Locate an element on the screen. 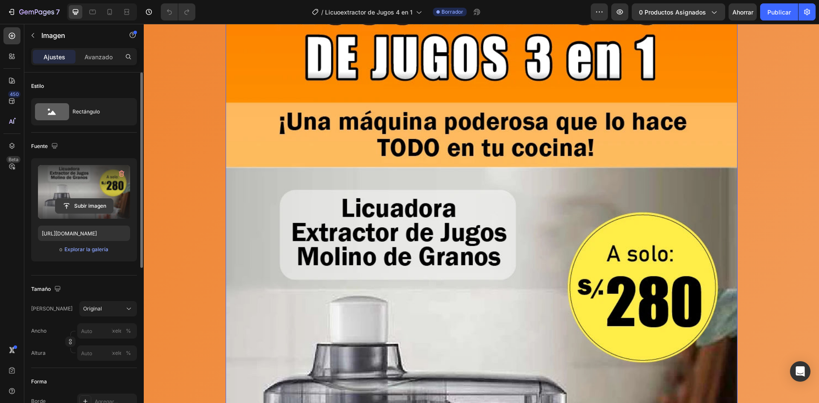  font: Fuente is located at coordinates (39, 146).